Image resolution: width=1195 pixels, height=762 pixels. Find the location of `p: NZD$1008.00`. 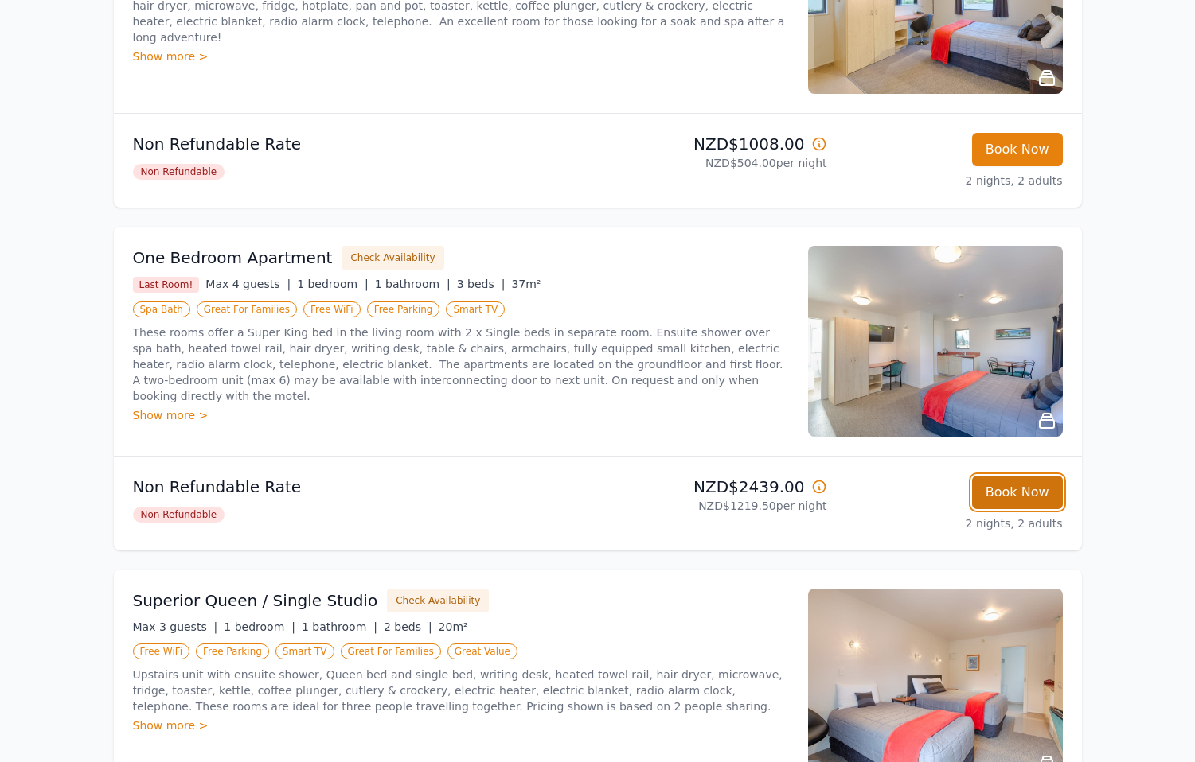

p: NZD$1008.00 is located at coordinates (716, 144).